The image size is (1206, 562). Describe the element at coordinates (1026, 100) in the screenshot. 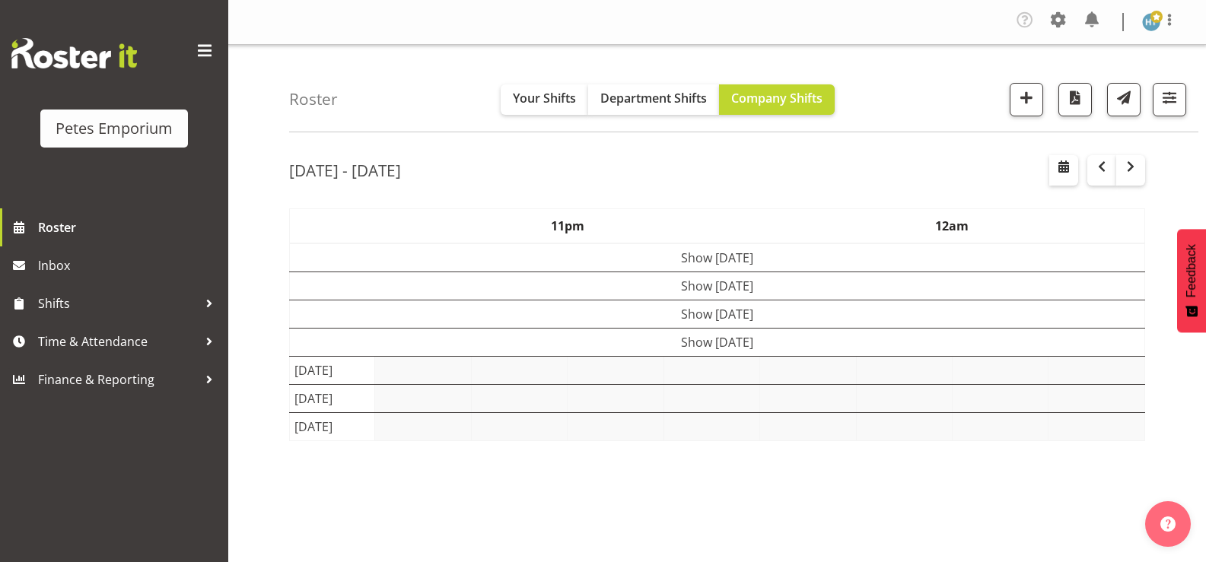

I see `button: Add a new shift` at that location.